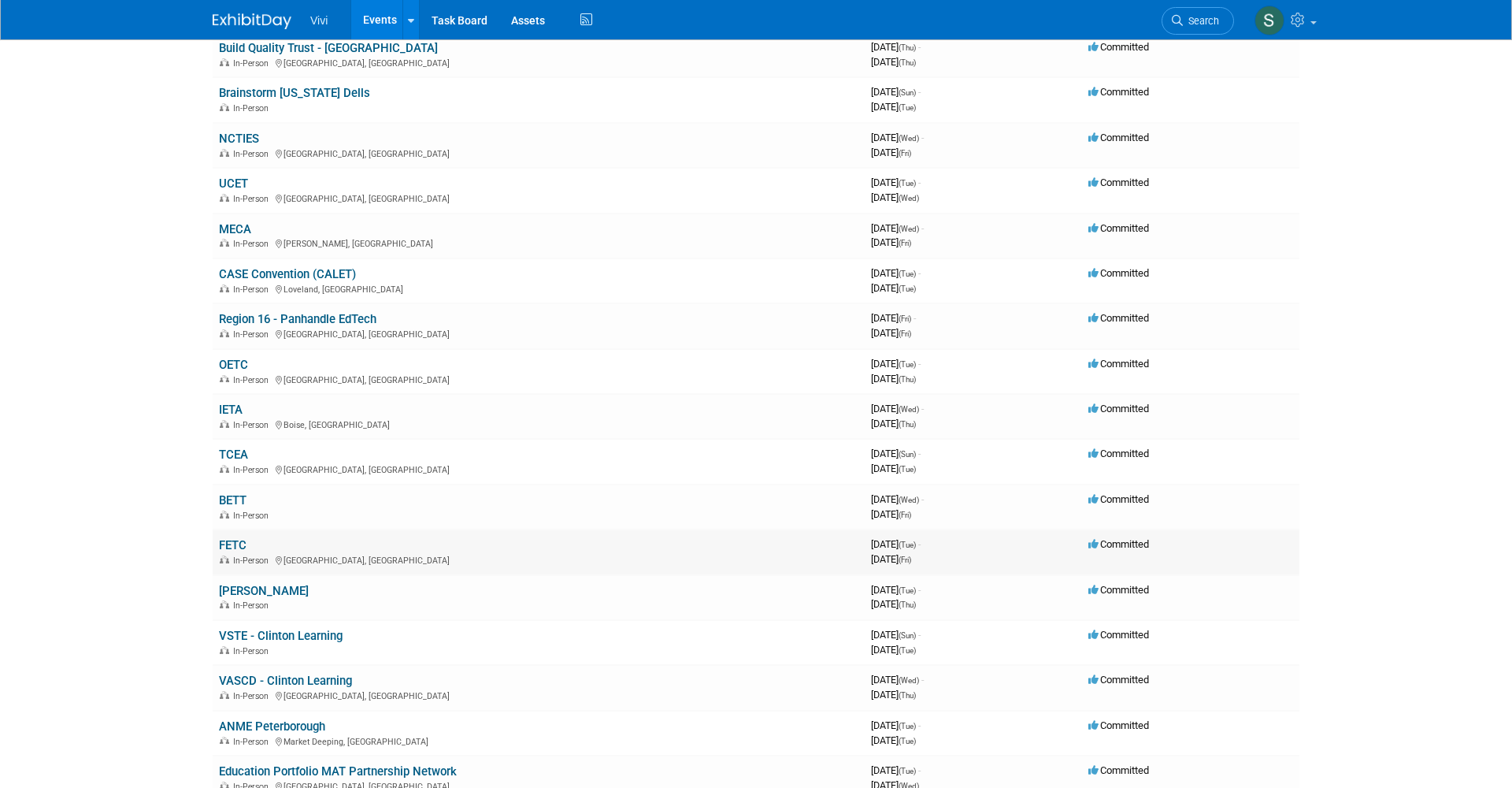 Image resolution: width=1512 pixels, height=788 pixels. What do you see at coordinates (233, 364) in the screenshot?
I see `a: OETC` at bounding box center [233, 364].